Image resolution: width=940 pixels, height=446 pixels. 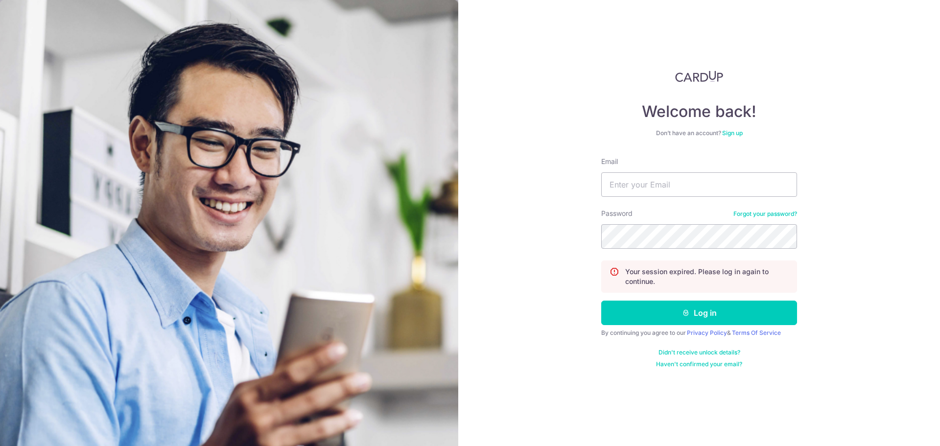 What do you see at coordinates (699, 133) in the screenshot?
I see `div: Don’t have an account?` at bounding box center [699, 133].